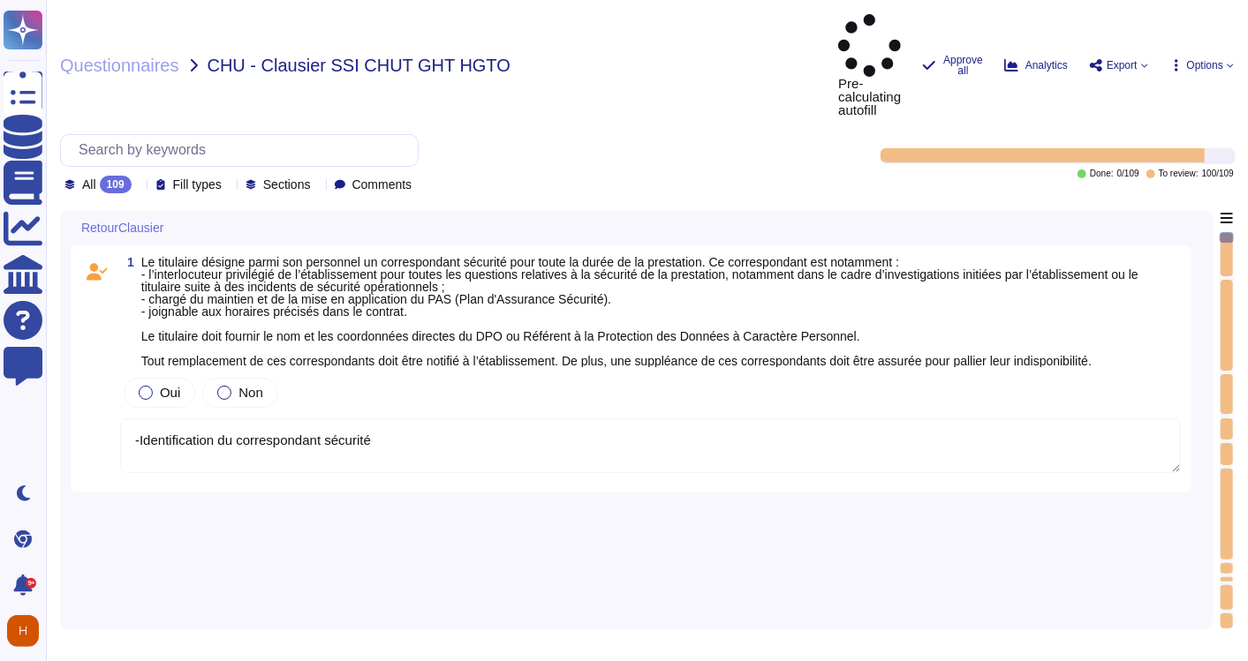 The image size is (1248, 661). Describe the element at coordinates (639, 312) in the screenshot. I see `span: Le titulaire désigne parmi son personnel un correspondant sécurité pour toute la durée de la pres...` at that location.